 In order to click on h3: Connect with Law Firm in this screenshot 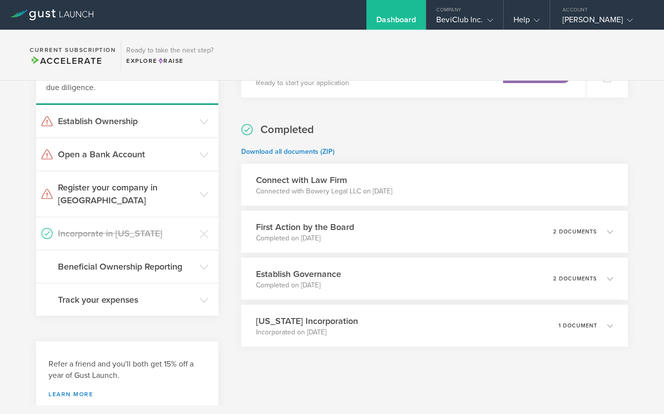, I will do `click(324, 180)`.